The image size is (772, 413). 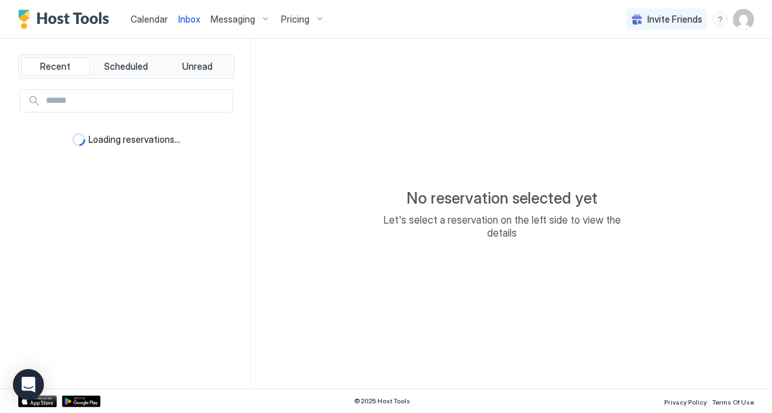 I want to click on div: Open Intercom Messenger, so click(x=28, y=384).